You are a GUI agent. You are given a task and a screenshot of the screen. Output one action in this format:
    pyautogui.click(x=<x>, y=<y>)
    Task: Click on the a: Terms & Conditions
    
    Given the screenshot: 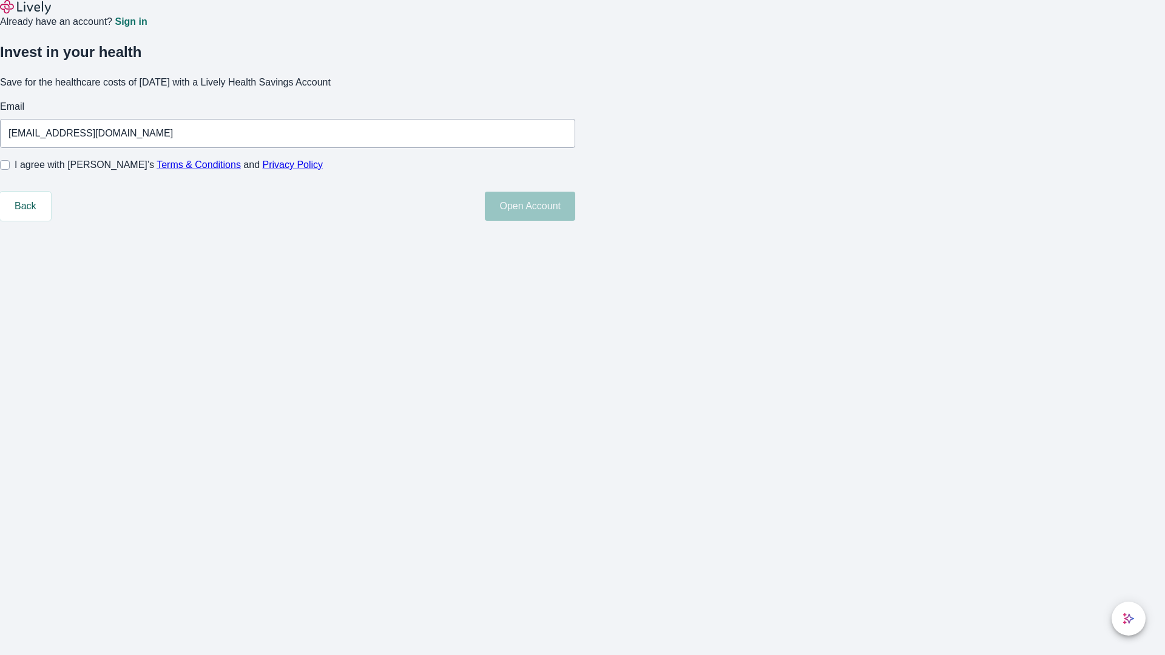 What is the action you would take?
    pyautogui.click(x=198, y=164)
    